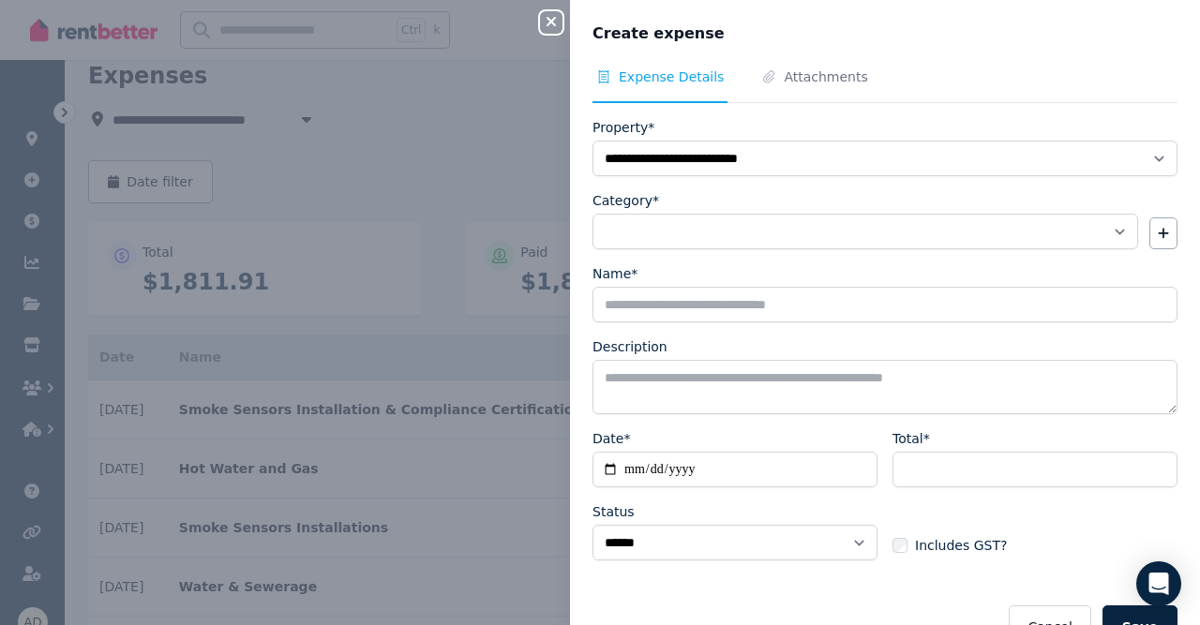  What do you see at coordinates (625, 201) in the screenshot?
I see `label: Category*` at bounding box center [625, 201].